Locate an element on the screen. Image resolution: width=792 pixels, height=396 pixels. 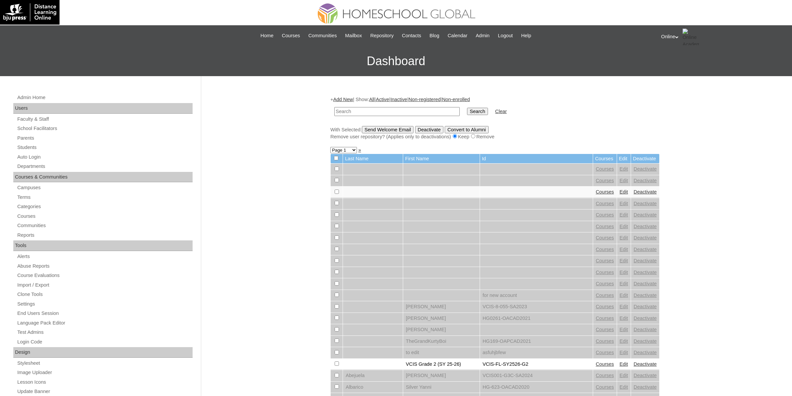
a: Mailbox is located at coordinates (354, 36).